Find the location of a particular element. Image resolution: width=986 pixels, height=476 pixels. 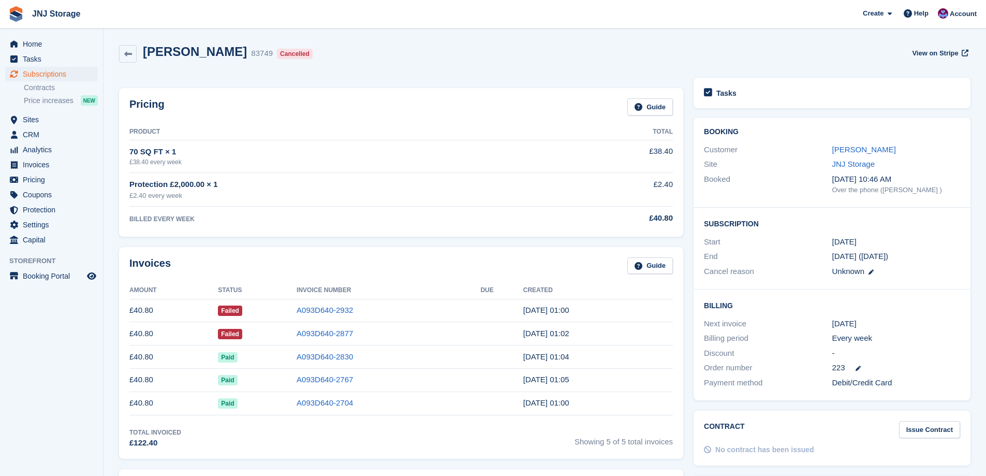

span: View on Stripe is located at coordinates (935, 53).